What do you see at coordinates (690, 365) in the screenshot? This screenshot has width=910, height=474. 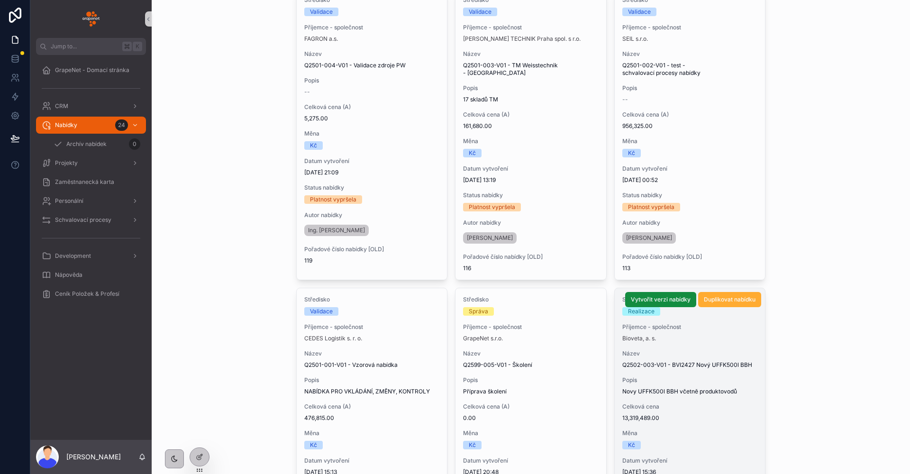 I see `span: Q2502-003-V01 - BVI2427 Nový UFFK500l BBH` at bounding box center [690, 365].